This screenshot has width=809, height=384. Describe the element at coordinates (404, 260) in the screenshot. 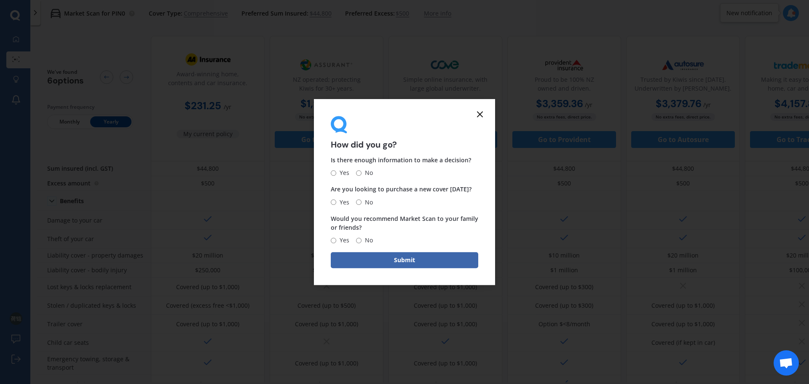

I see `button: Submit` at that location.